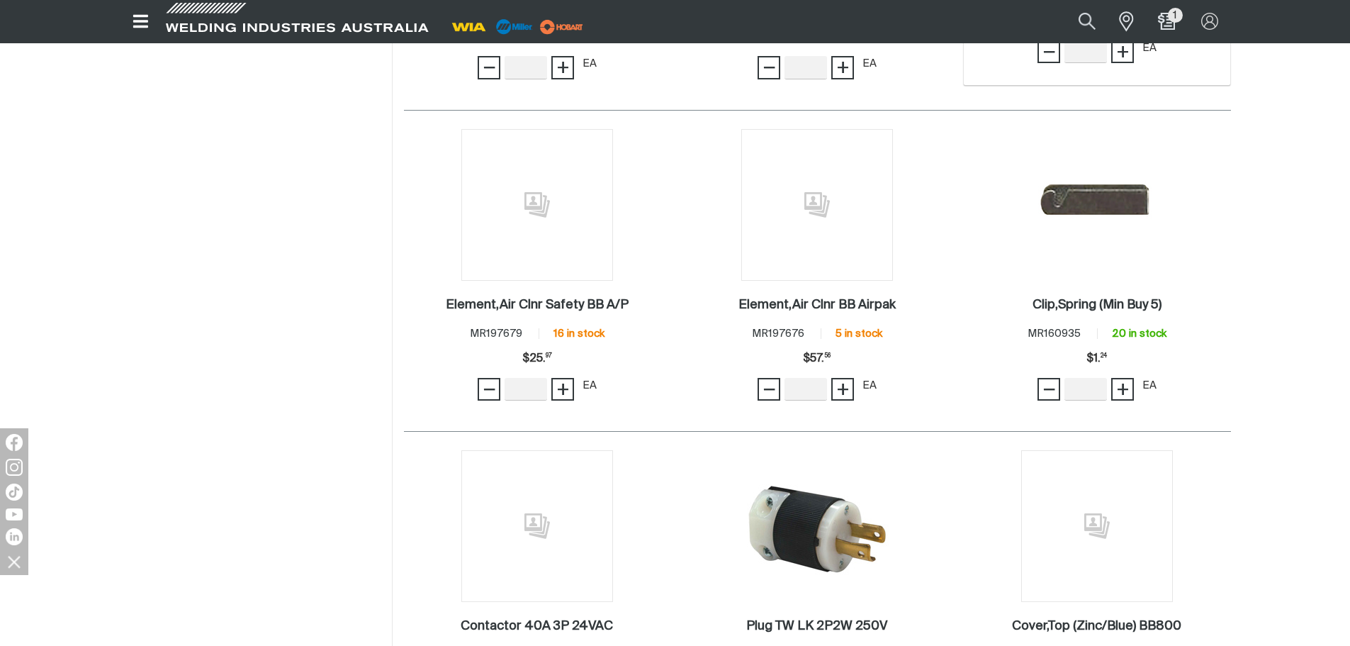  What do you see at coordinates (817, 526) in the screenshot?
I see `img: Plug TW LK 2P2W 250V` at bounding box center [817, 526].